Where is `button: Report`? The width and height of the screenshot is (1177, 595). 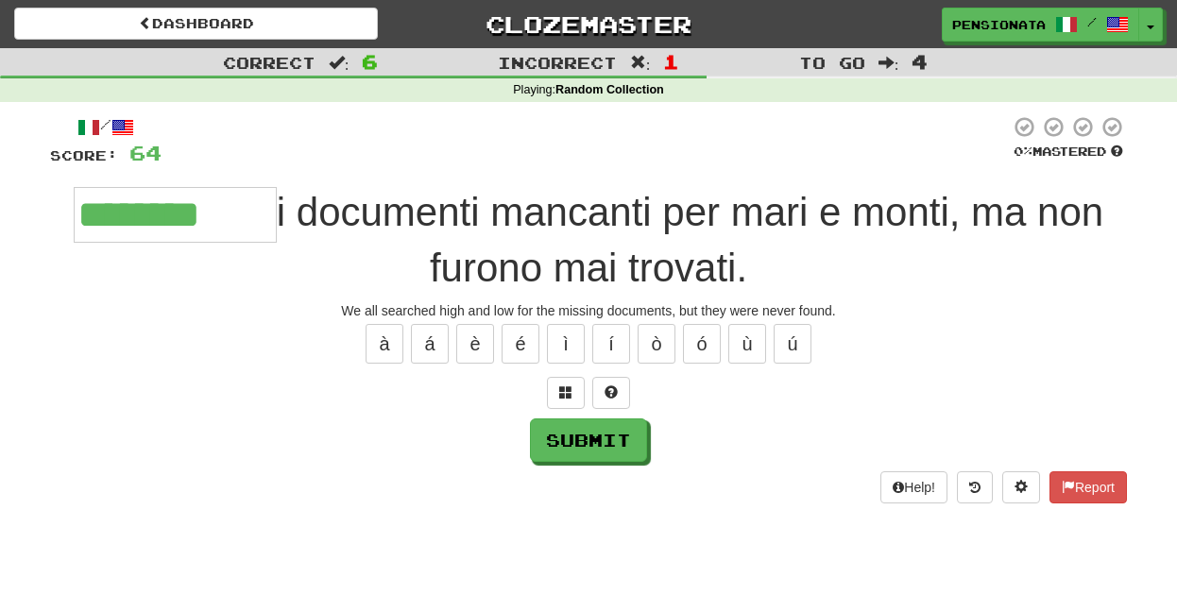 button: Report is located at coordinates (1088, 487).